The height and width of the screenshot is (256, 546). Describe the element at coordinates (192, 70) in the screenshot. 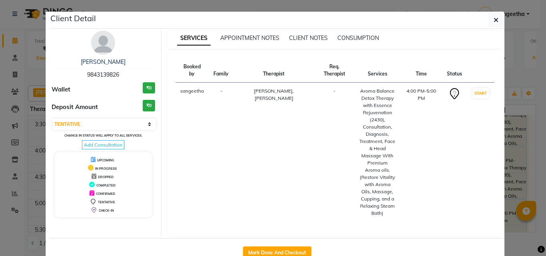

I see `th: Booked by` at that location.